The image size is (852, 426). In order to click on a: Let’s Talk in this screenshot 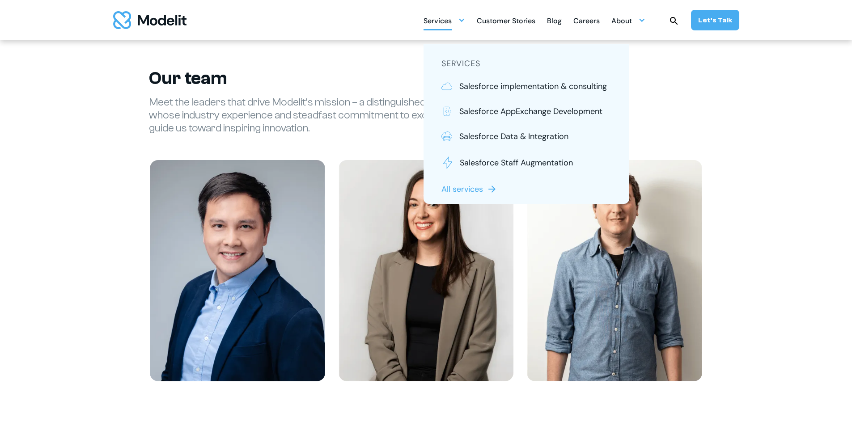, I will do `click(715, 20)`.